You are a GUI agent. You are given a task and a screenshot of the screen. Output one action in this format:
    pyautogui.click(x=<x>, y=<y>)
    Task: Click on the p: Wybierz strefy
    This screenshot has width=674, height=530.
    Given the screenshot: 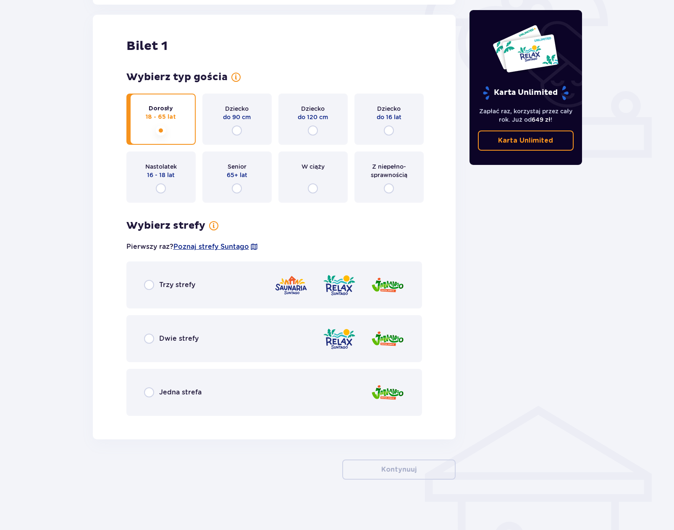 What is the action you would take?
    pyautogui.click(x=166, y=226)
    